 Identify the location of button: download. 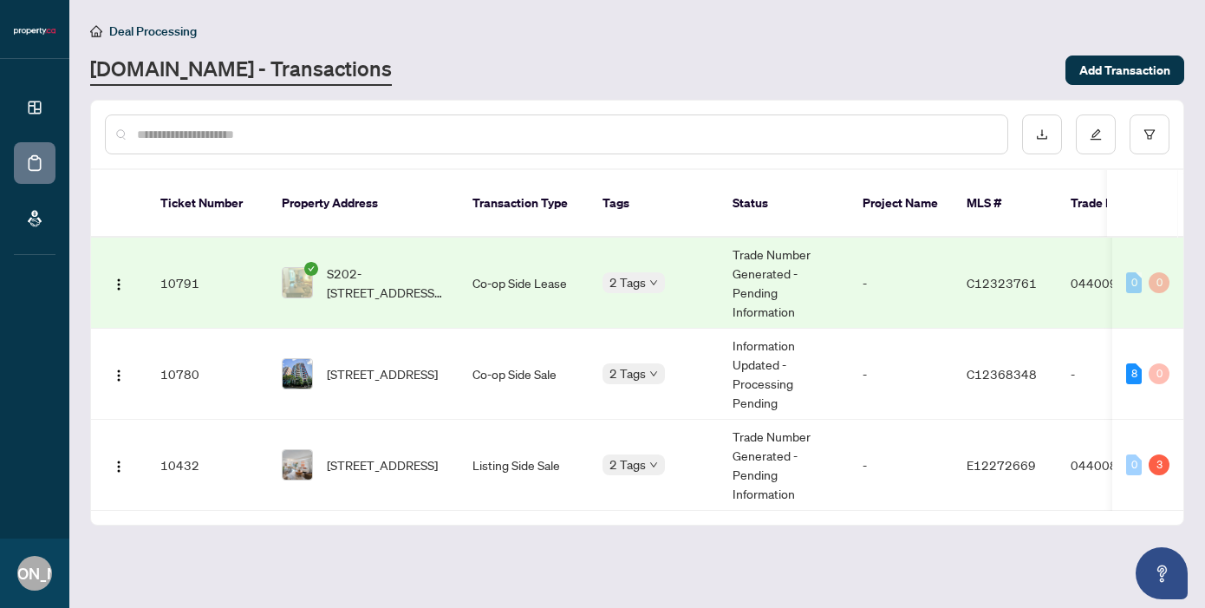
(1042, 134).